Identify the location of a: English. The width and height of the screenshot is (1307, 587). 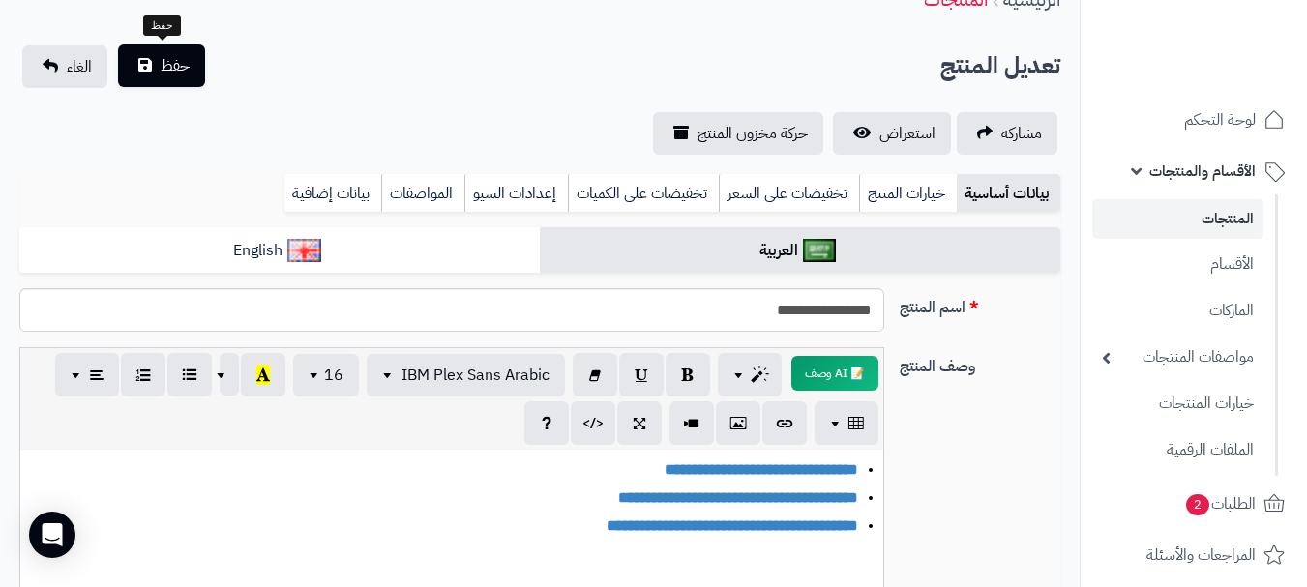
(280, 251).